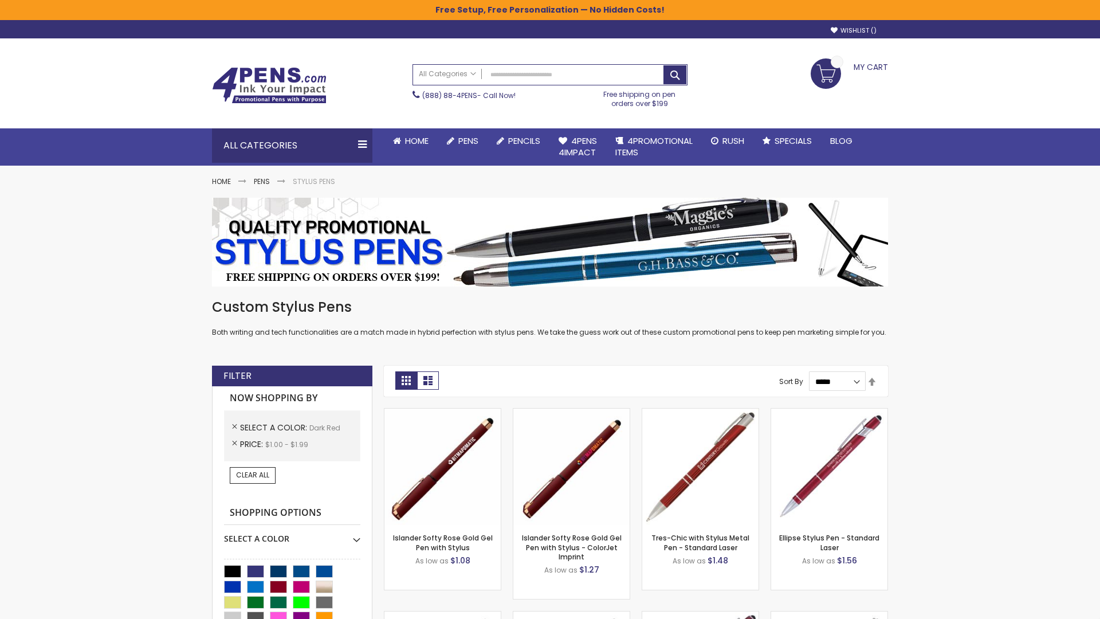 This screenshot has height=619, width=1100. Describe the element at coordinates (572, 547) in the screenshot. I see `a: Islander Softy Rose Gold Gel Pen with Stylus - ColorJet Imprint` at that location.